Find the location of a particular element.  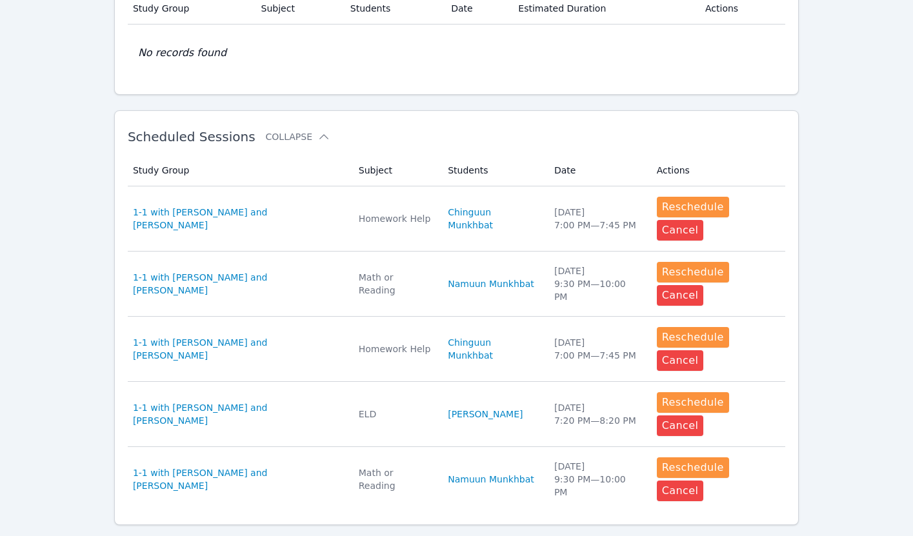

th: Actions is located at coordinates (717, 170).